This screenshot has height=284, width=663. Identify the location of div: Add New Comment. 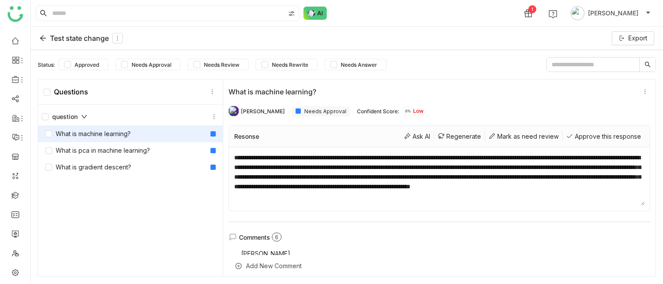
(439, 265).